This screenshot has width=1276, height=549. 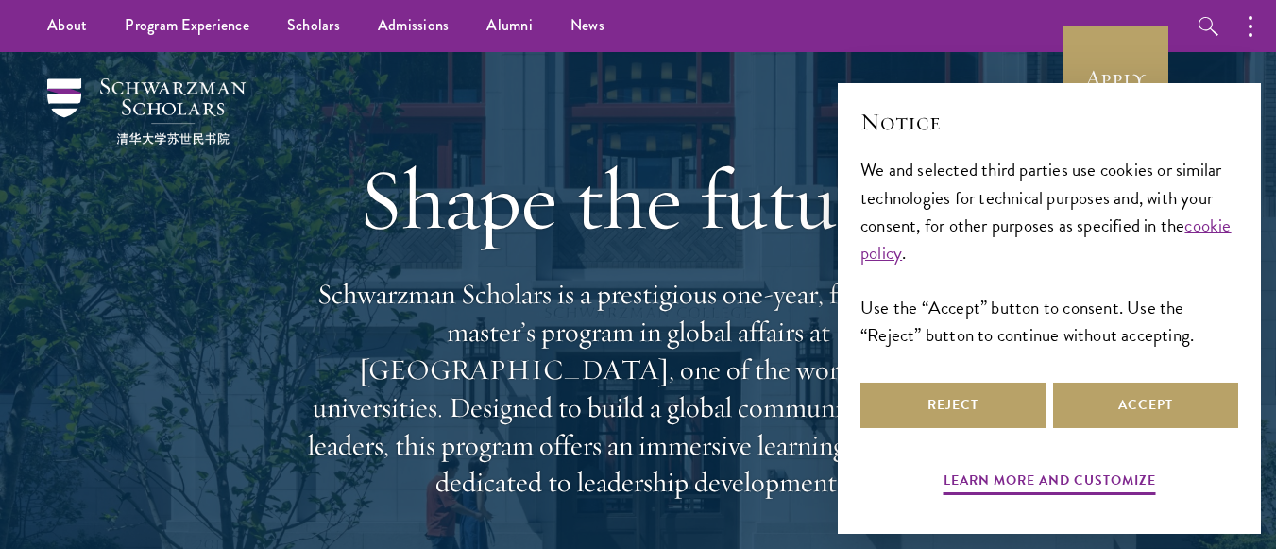 I want to click on a: Apply, so click(x=1115, y=78).